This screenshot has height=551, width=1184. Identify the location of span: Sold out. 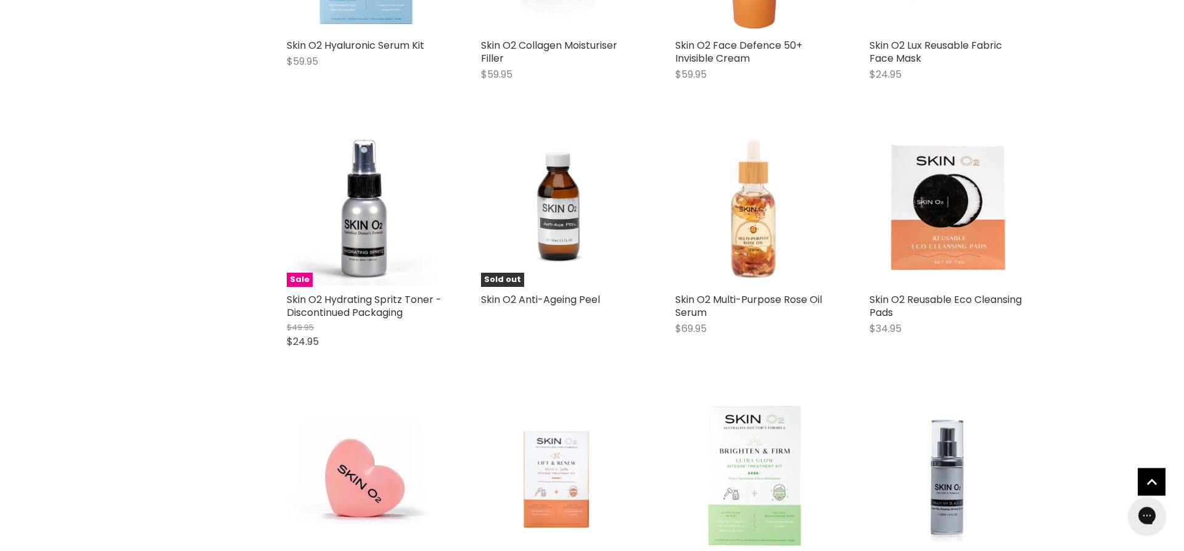
(503, 279).